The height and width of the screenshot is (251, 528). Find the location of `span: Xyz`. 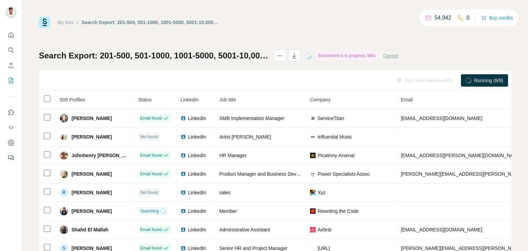

span: Xyz is located at coordinates (321, 192).